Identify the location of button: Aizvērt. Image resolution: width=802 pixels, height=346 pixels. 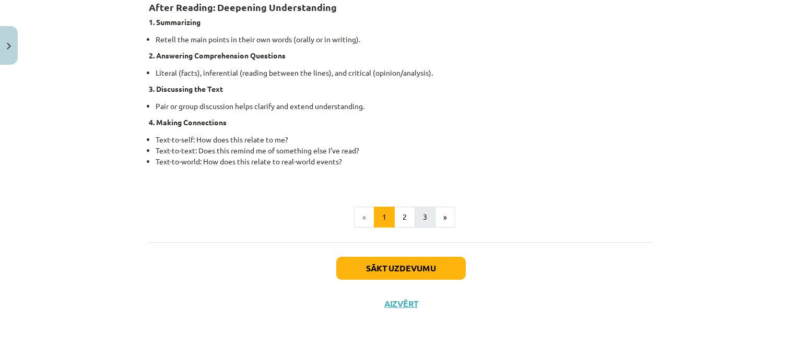
(401, 304).